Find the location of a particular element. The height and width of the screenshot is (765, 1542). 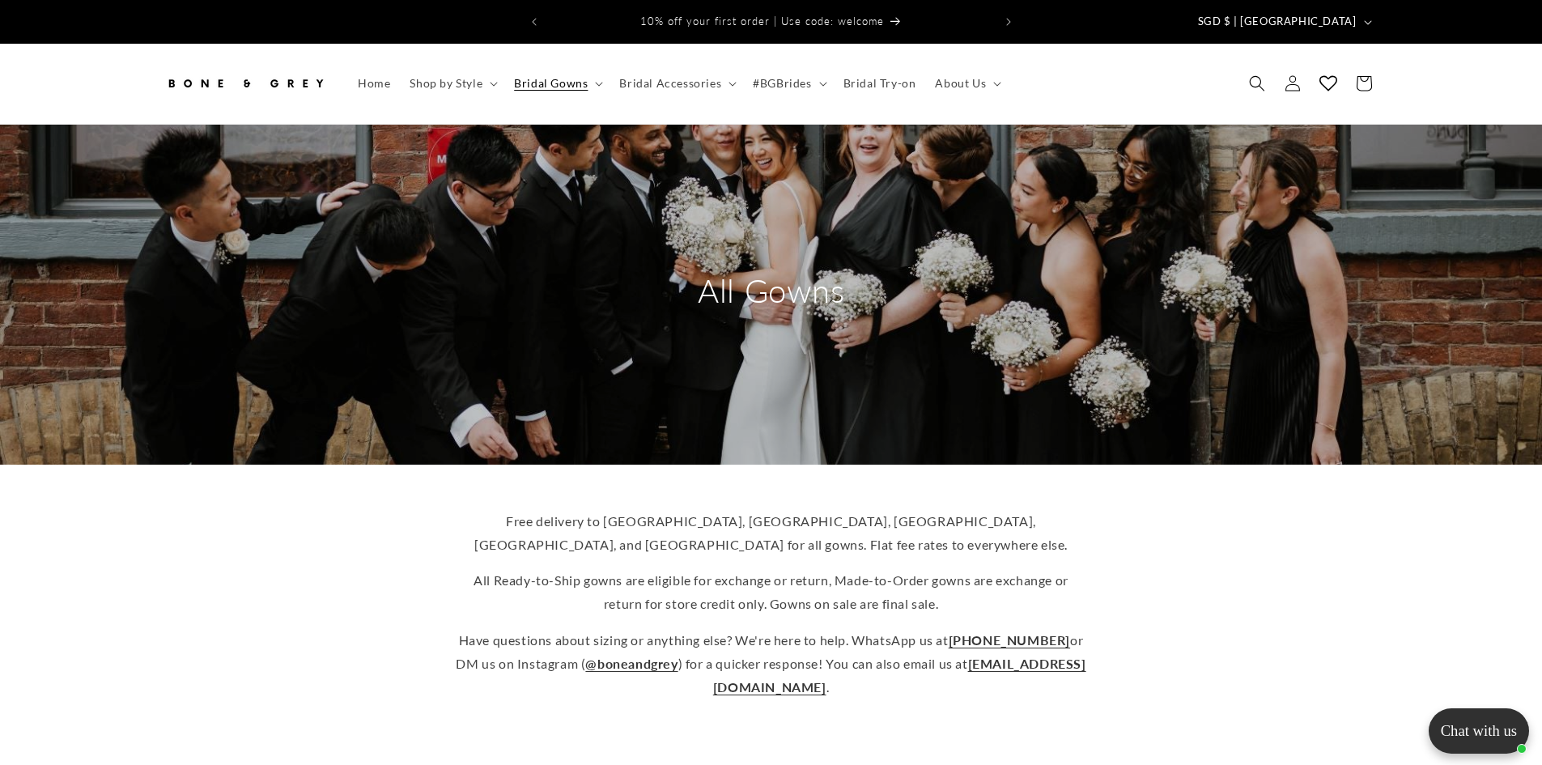

summary: Shop by Style is located at coordinates (452, 83).